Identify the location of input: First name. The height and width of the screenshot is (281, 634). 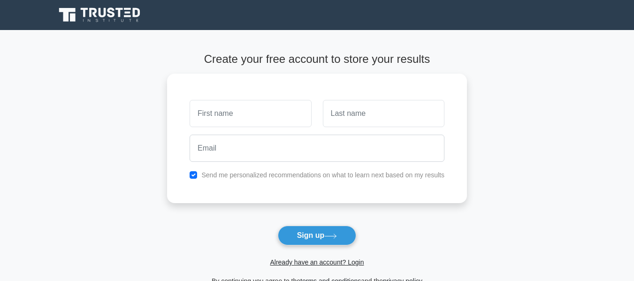
(250, 114).